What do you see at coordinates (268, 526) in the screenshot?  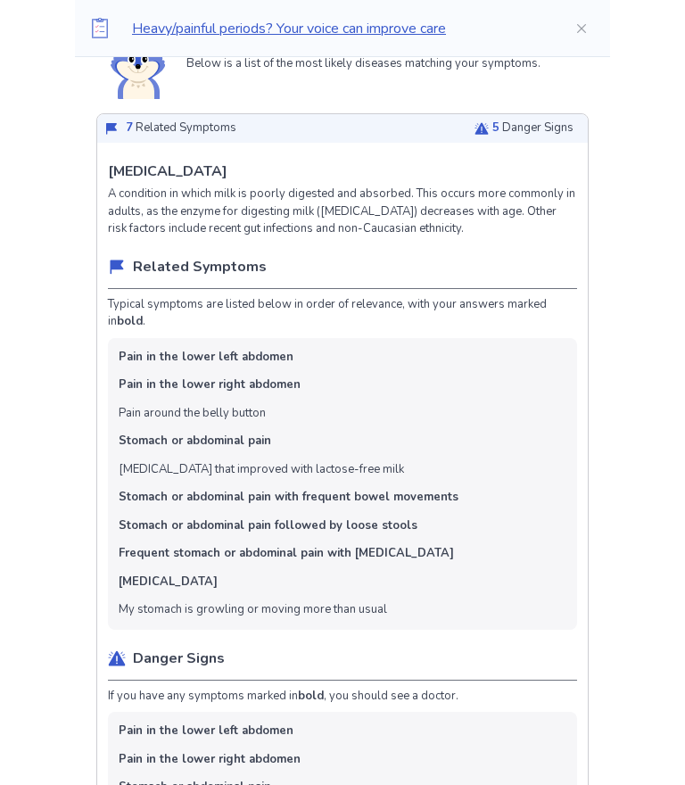 I see `li: Stomach or abdominal pain followed by loose stools` at bounding box center [268, 526].